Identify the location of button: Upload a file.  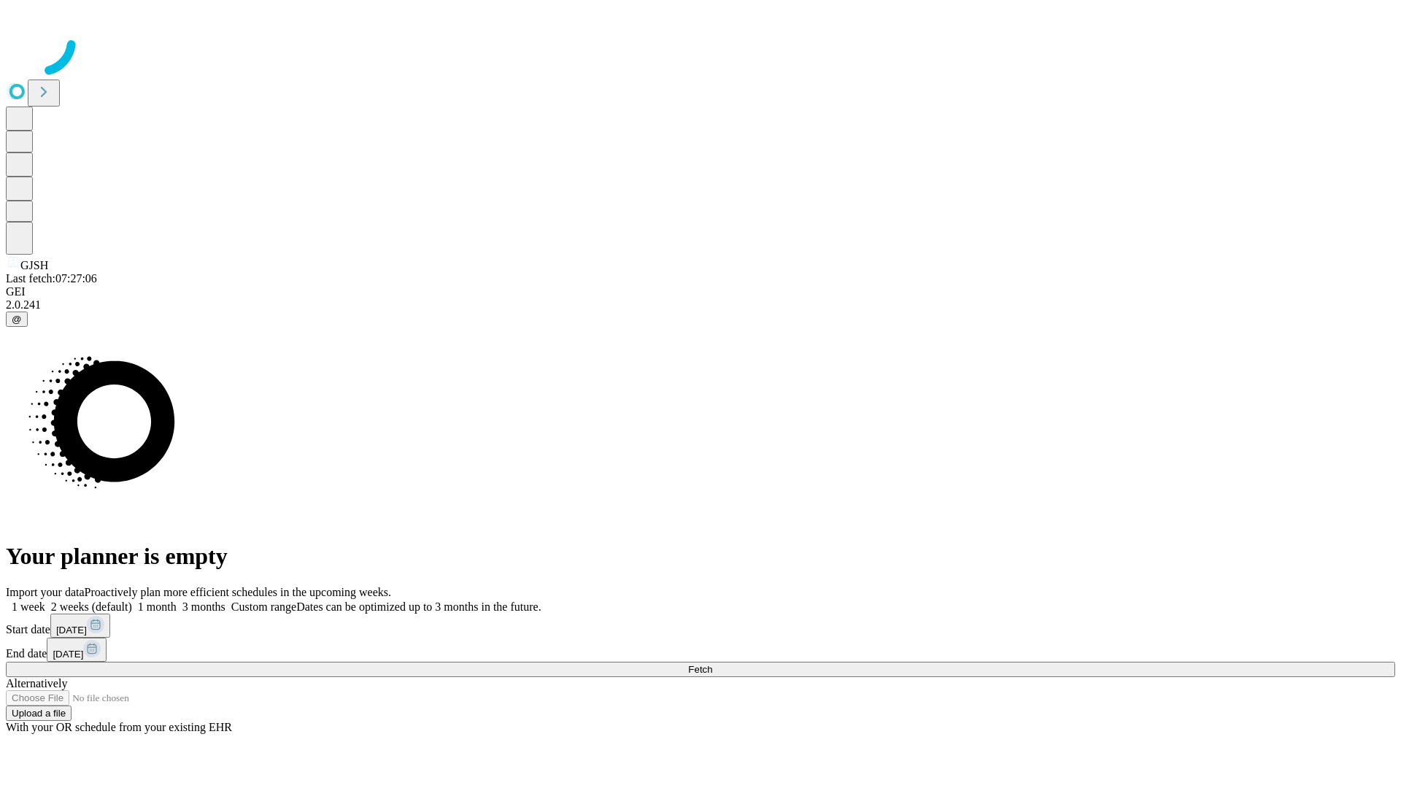
(39, 713).